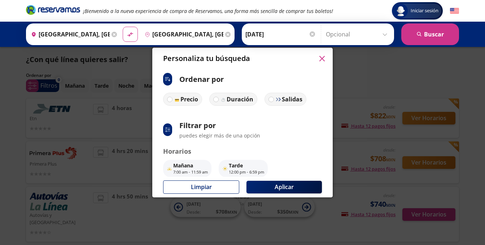 This screenshot has height=245, width=485. What do you see at coordinates (53, 11) in the screenshot?
I see `a: Brand Logo` at bounding box center [53, 11].